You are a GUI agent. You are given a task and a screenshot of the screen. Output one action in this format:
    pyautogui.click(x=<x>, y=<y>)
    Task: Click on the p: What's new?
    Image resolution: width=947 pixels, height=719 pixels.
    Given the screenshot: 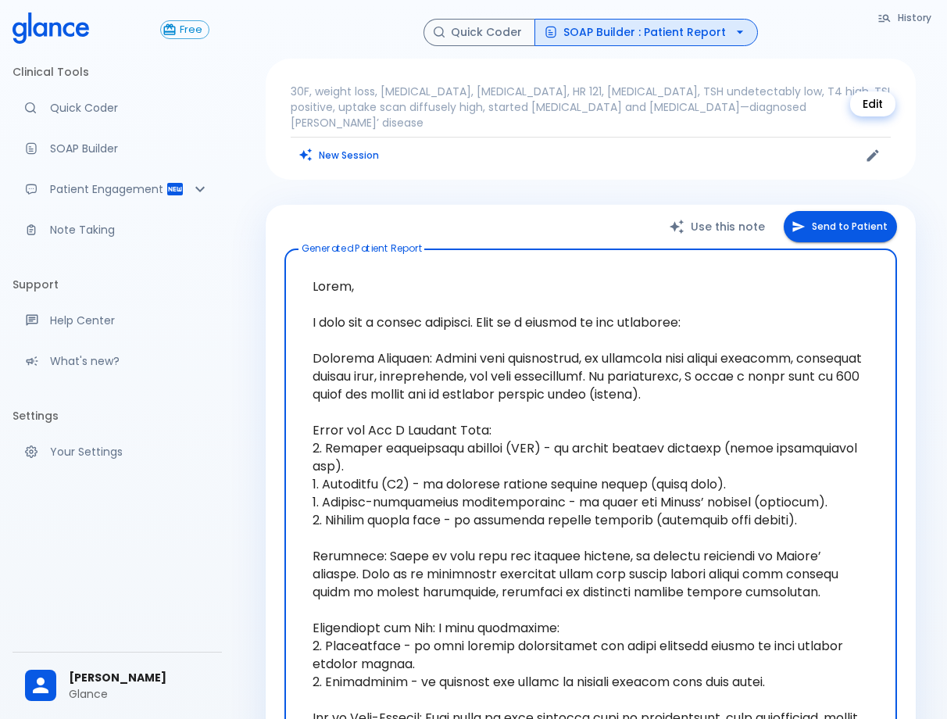 What is the action you would take?
    pyautogui.click(x=130, y=361)
    